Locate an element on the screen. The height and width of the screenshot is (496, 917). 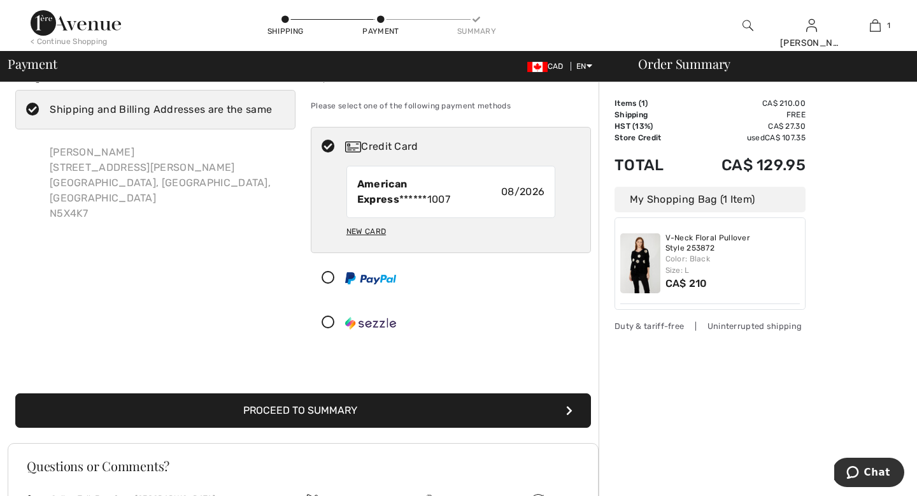
div: Order Summary is located at coordinates (766, 64).